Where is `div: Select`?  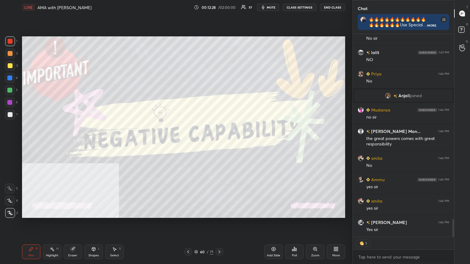
div: Select is located at coordinates (114, 256).